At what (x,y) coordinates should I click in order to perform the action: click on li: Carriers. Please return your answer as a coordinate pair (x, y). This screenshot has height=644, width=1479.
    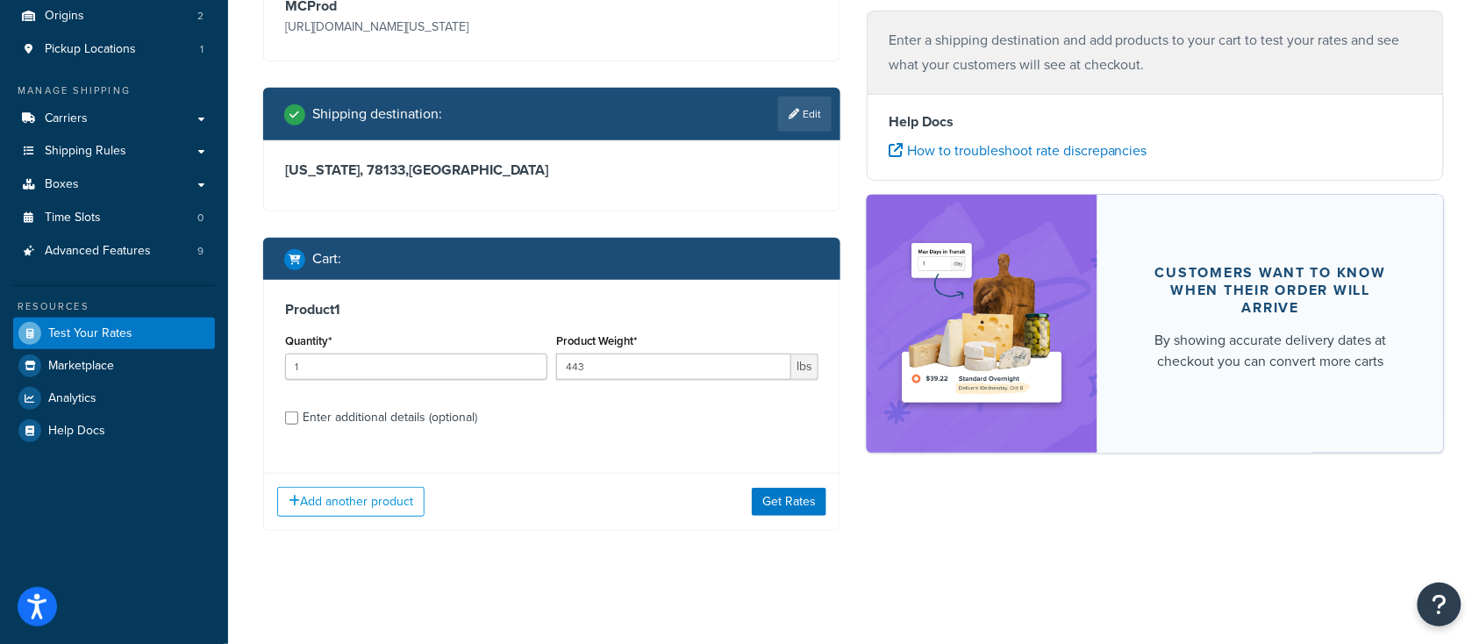
    Looking at the image, I should click on (114, 118).